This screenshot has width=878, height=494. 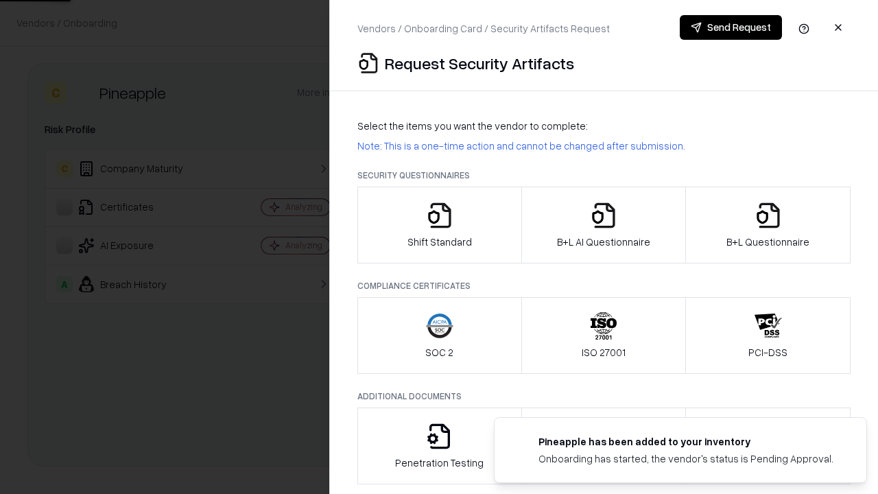 What do you see at coordinates (604, 126) in the screenshot?
I see `p: Select the items you want the vendor to complete:` at bounding box center [604, 126].